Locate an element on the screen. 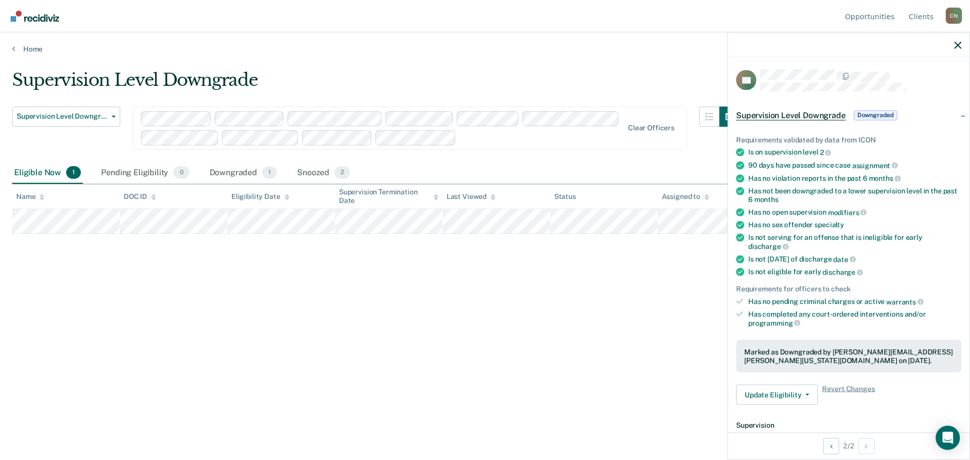  span: 0 is located at coordinates (181, 173).